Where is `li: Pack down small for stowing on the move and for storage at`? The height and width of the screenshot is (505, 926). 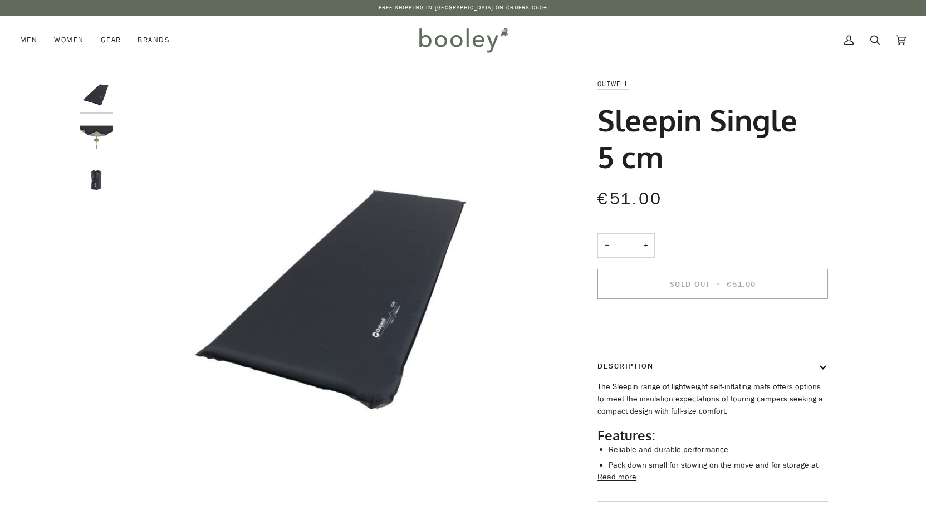 li: Pack down small for stowing on the move and for storage at is located at coordinates (718, 465).